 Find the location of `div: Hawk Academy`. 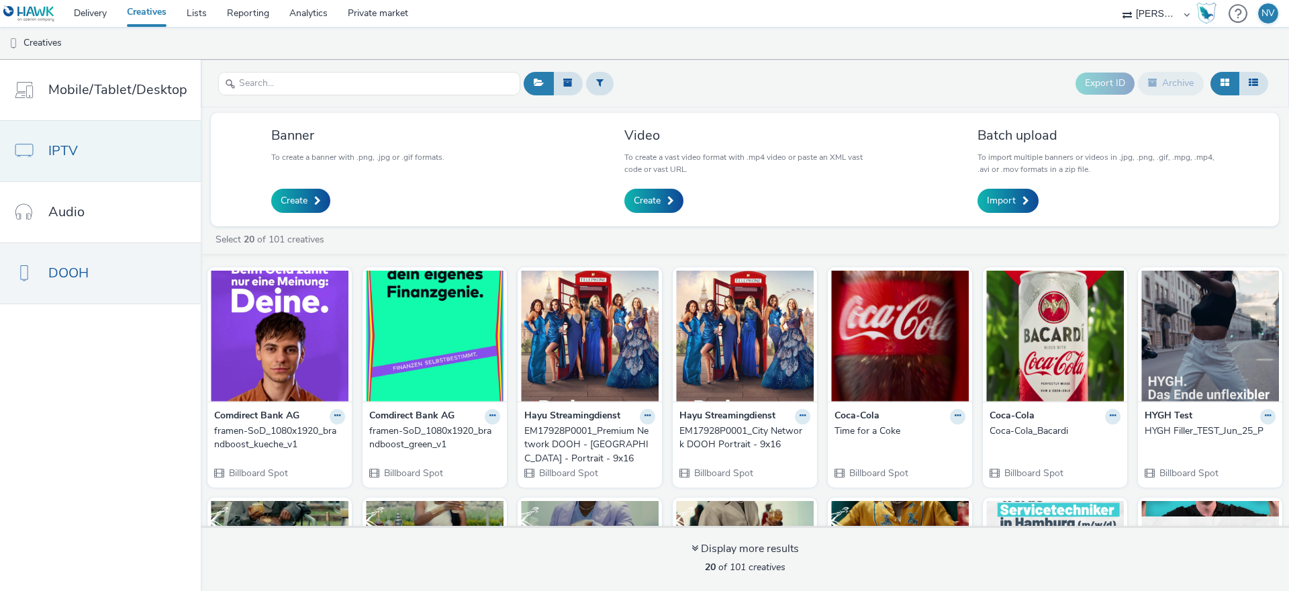

div: Hawk Academy is located at coordinates (1206, 13).